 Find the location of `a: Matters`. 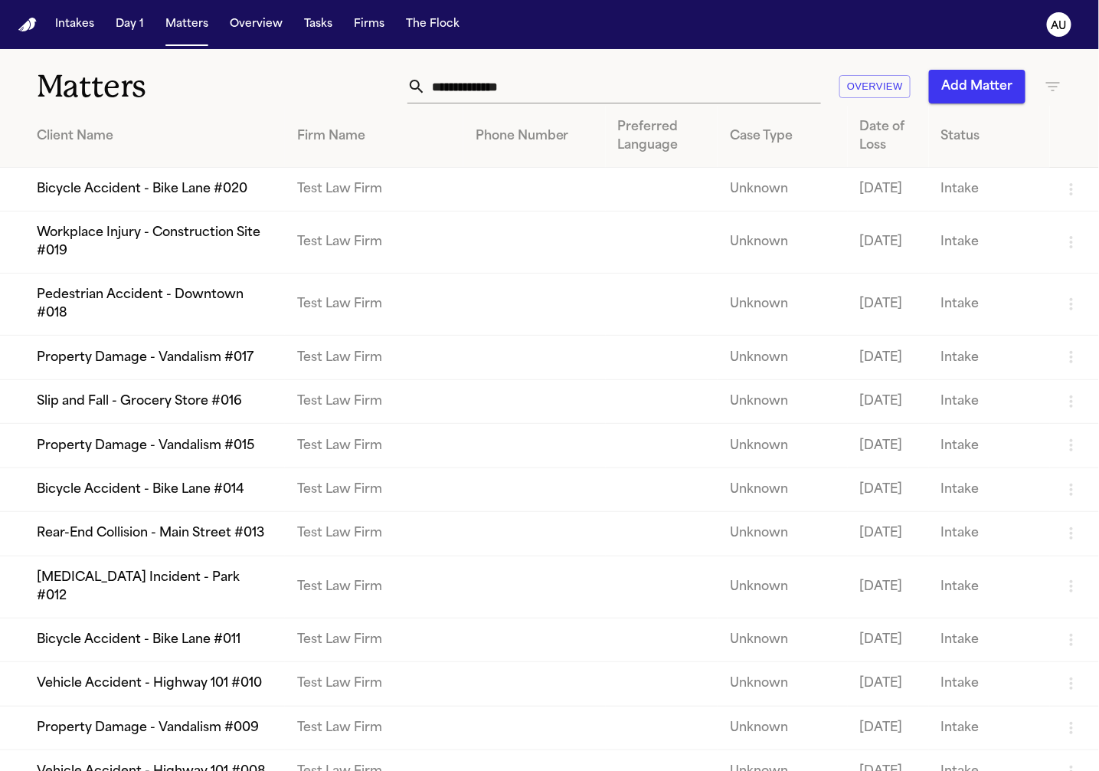

a: Matters is located at coordinates (187, 25).